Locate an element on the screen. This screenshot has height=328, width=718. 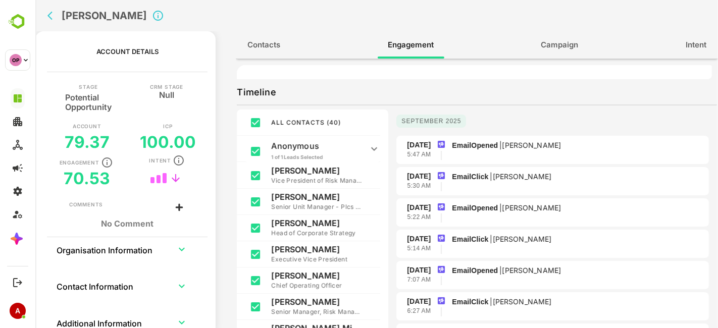
p: Senior Unit Manager - Plcs Risk is located at coordinates (281, 207).